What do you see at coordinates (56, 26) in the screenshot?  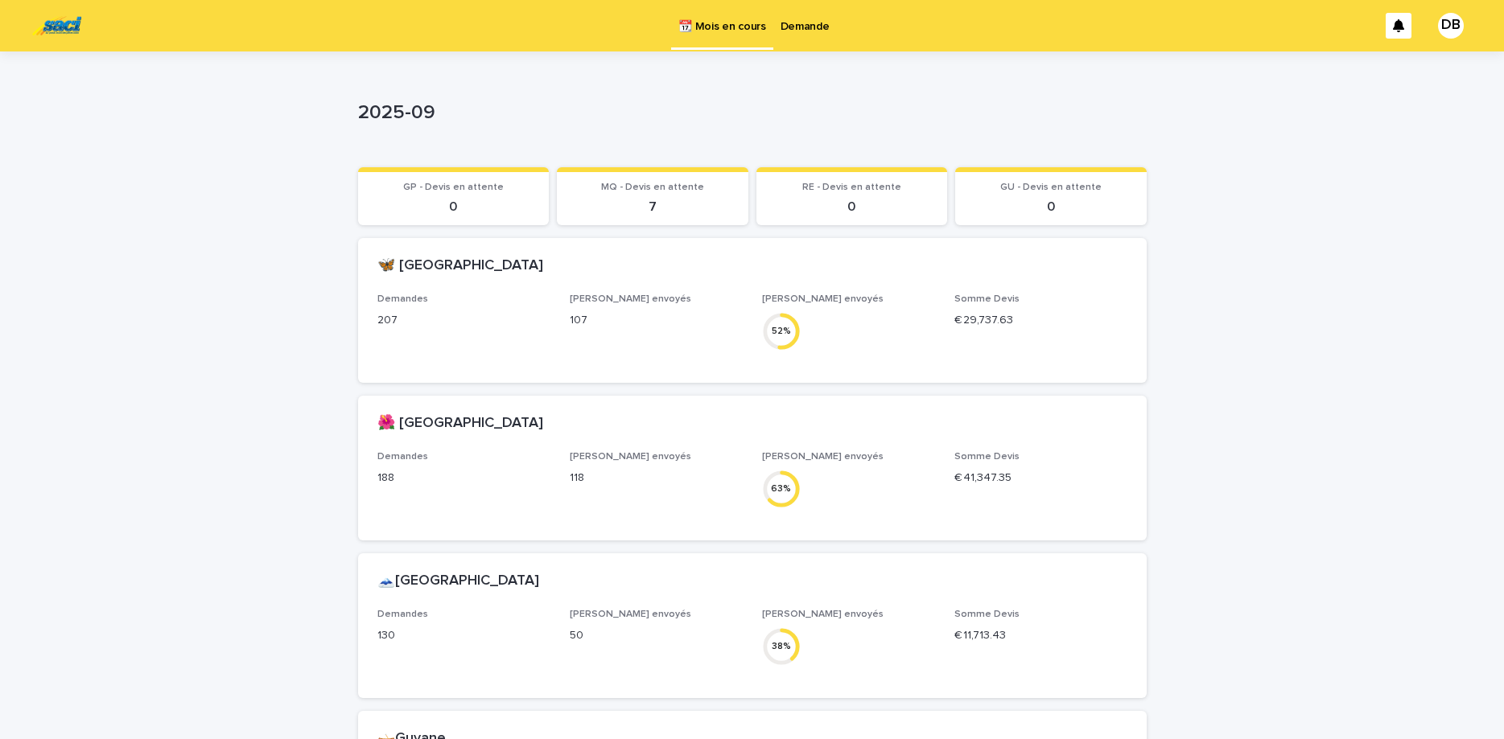 I see `img: UC29JcTLQ3GheANZ19ks` at bounding box center [56, 26].